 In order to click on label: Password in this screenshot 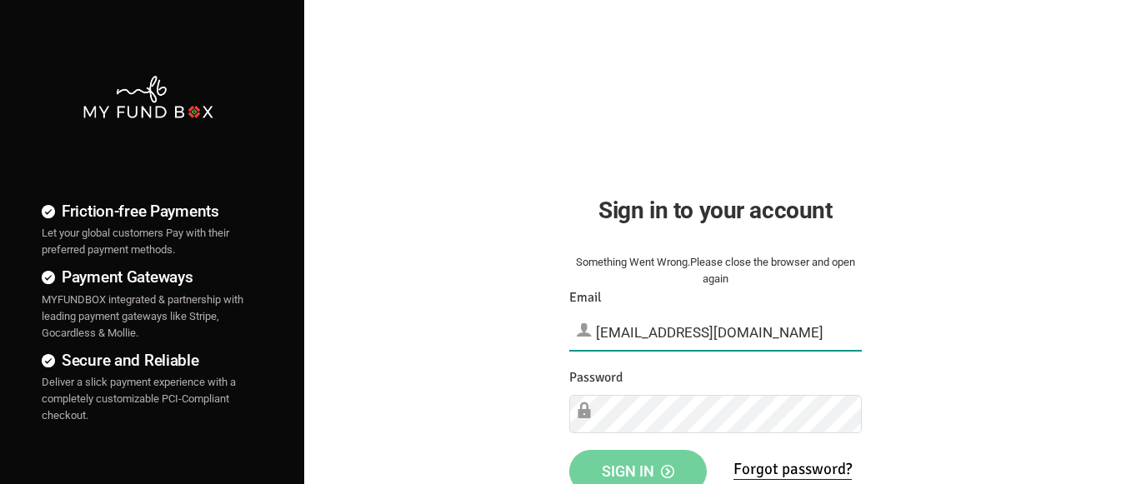, I will do `click(596, 377)`.